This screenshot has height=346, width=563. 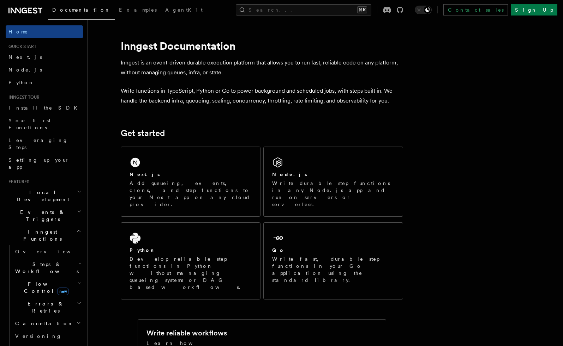 What do you see at coordinates (278, 250) in the screenshot?
I see `h2: Go` at bounding box center [278, 250].